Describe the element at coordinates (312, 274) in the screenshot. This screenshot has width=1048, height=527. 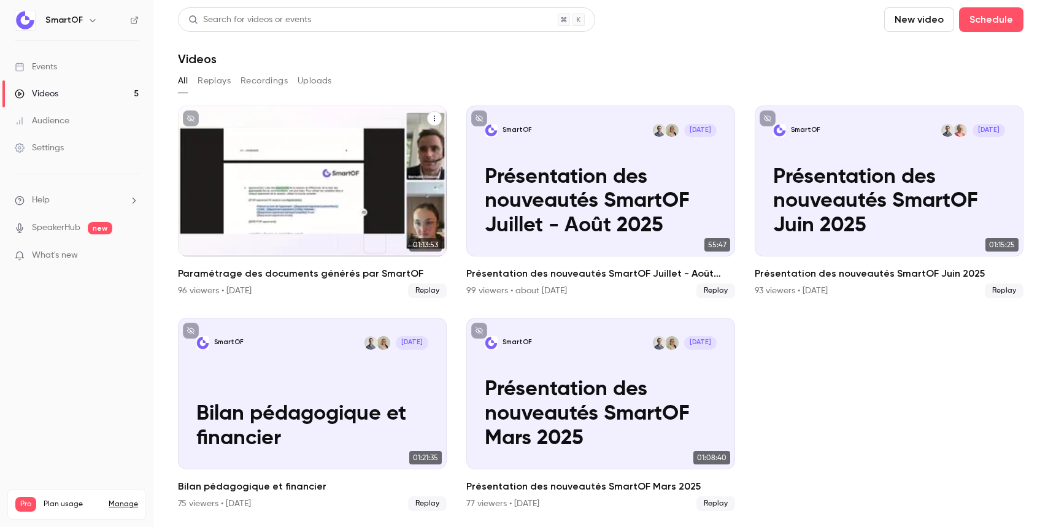
I see `h2: Paramétrage des documents générés par SmartOF` at that location.